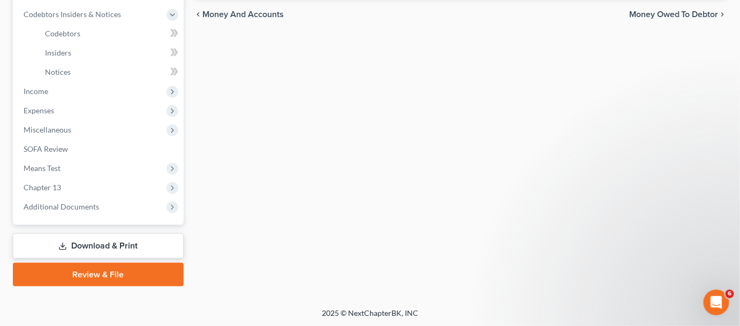  What do you see at coordinates (722, 14) in the screenshot?
I see `i: chevron_right` at bounding box center [722, 14].